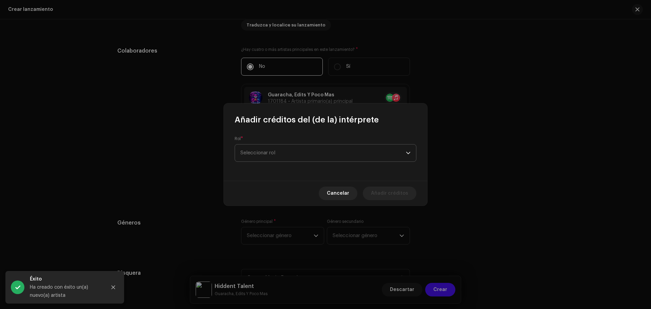  What do you see at coordinates (389, 193) in the screenshot?
I see `span: Añadir créditos` at bounding box center [389, 193].